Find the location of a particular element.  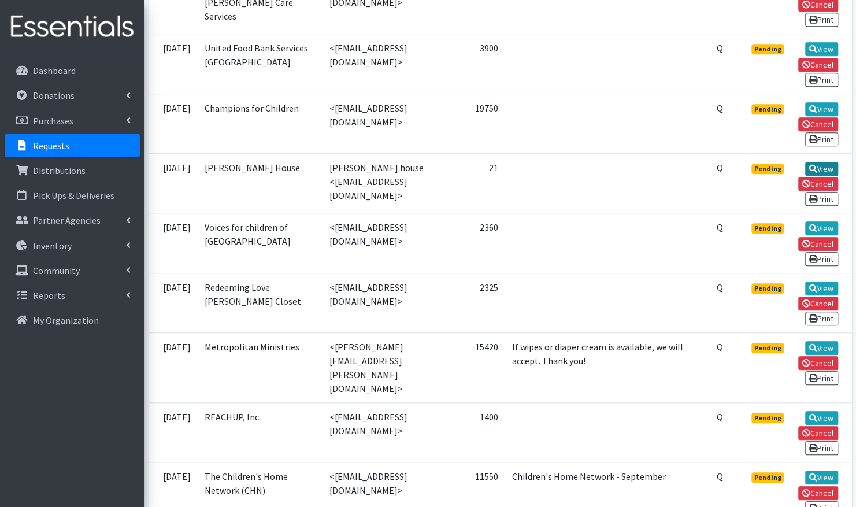

p: Distributions is located at coordinates (59, 171).